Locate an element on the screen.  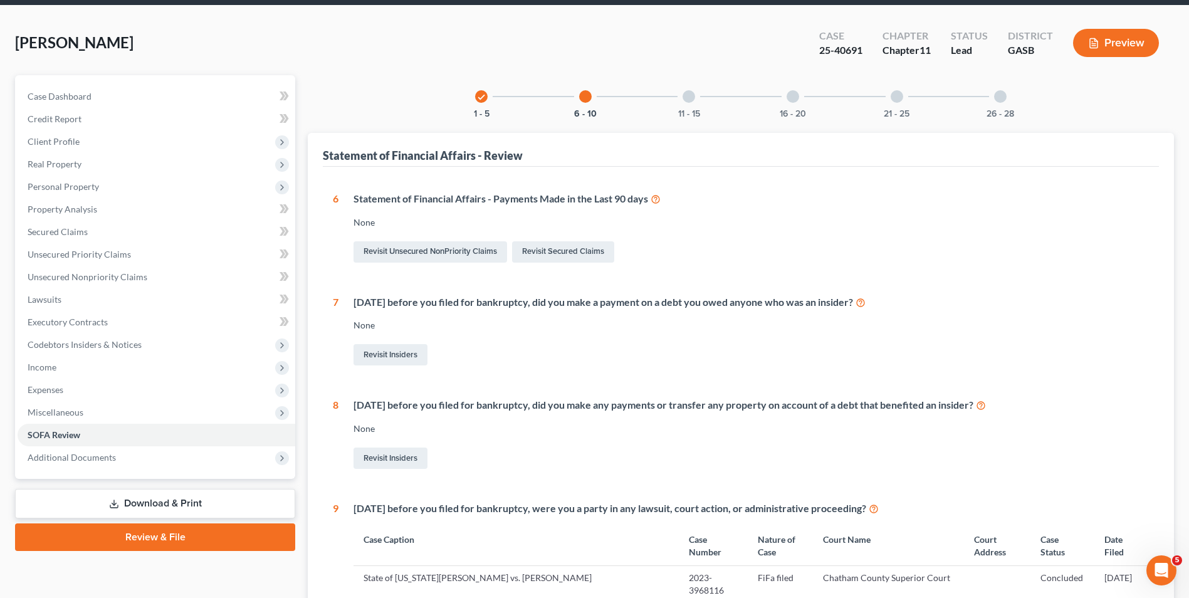
button: 6 - 10 is located at coordinates (585, 114).